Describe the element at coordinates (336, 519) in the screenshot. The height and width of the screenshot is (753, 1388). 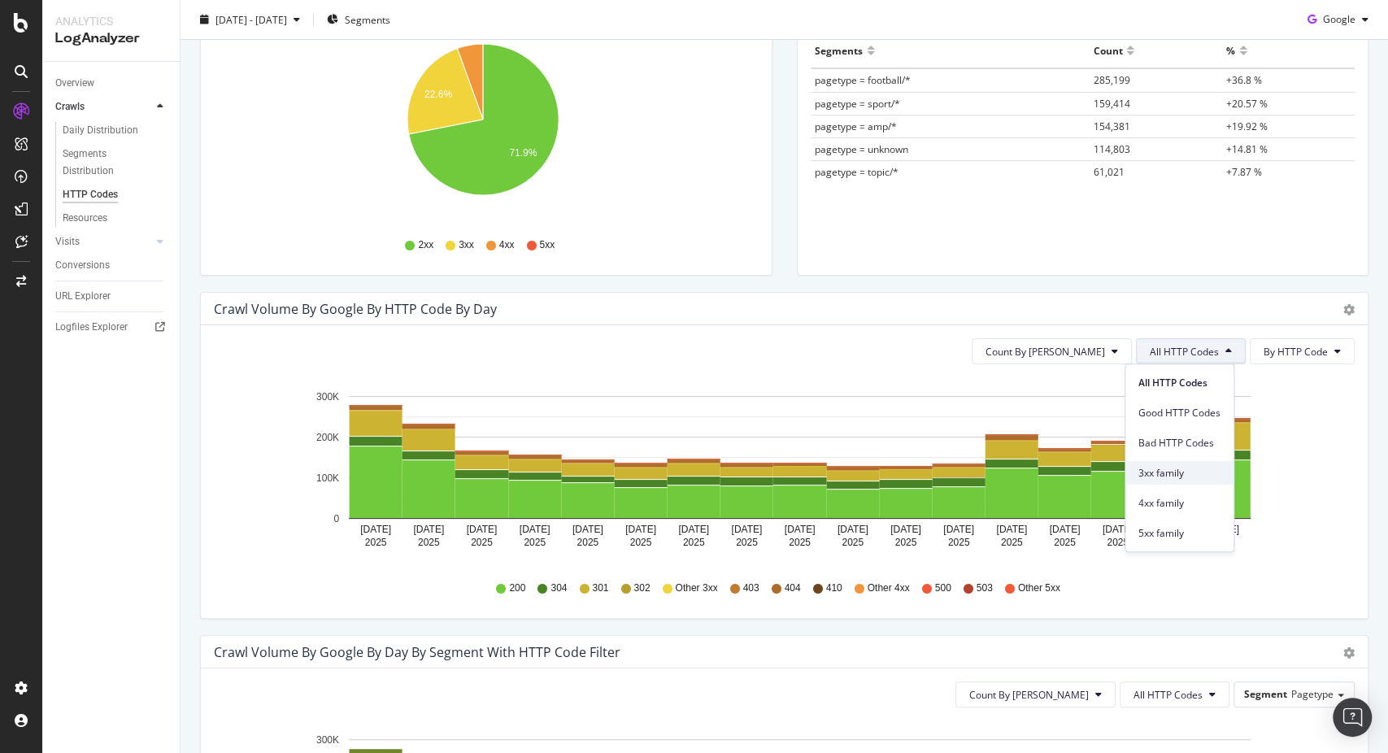
I see `text: 0` at that location.